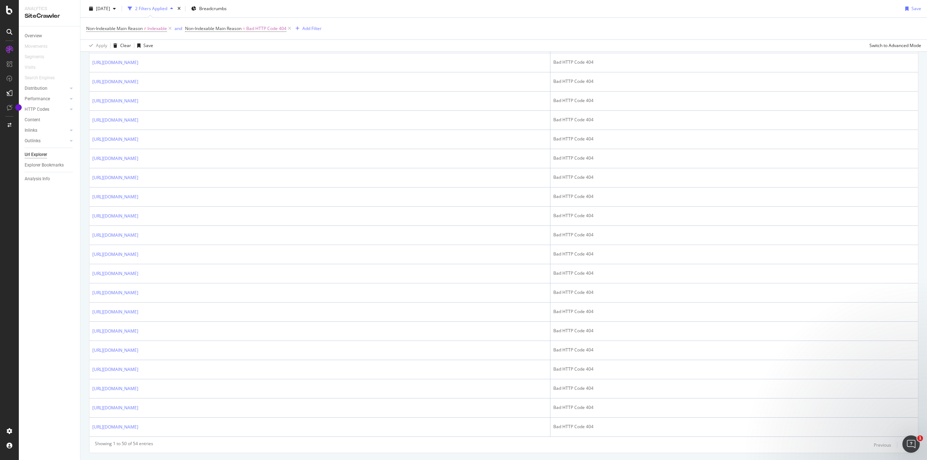  I want to click on button: Switch to Advanced Mode, so click(894, 46).